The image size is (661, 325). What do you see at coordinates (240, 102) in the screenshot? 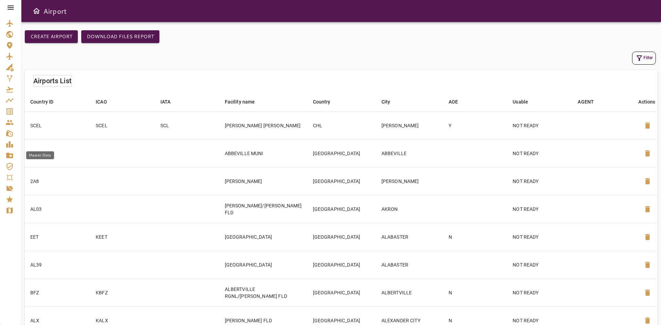
I see `div: Facility name` at bounding box center [240, 102].